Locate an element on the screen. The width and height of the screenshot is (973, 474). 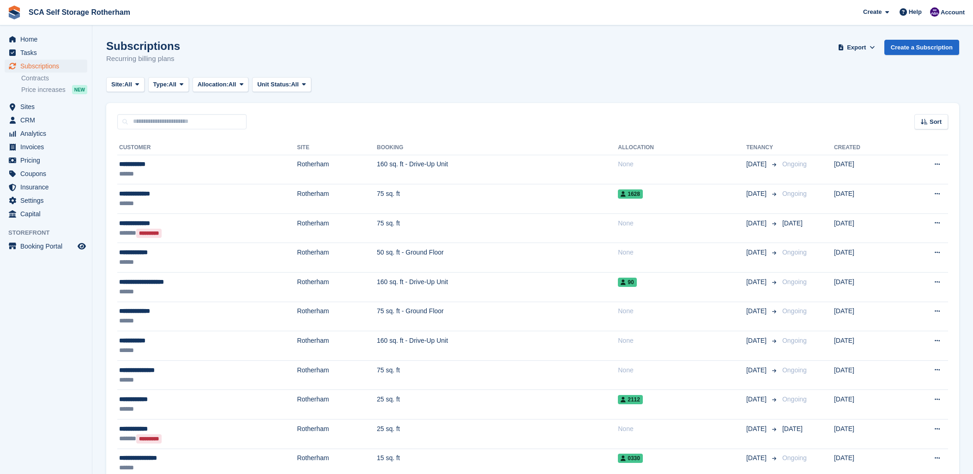
span: Insurance is located at coordinates (48, 187).